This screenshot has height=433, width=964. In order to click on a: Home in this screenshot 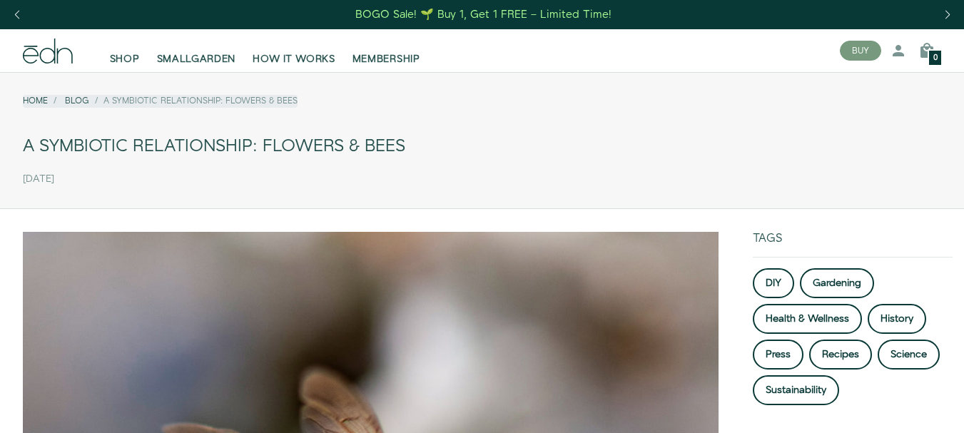, I will do `click(35, 101)`.